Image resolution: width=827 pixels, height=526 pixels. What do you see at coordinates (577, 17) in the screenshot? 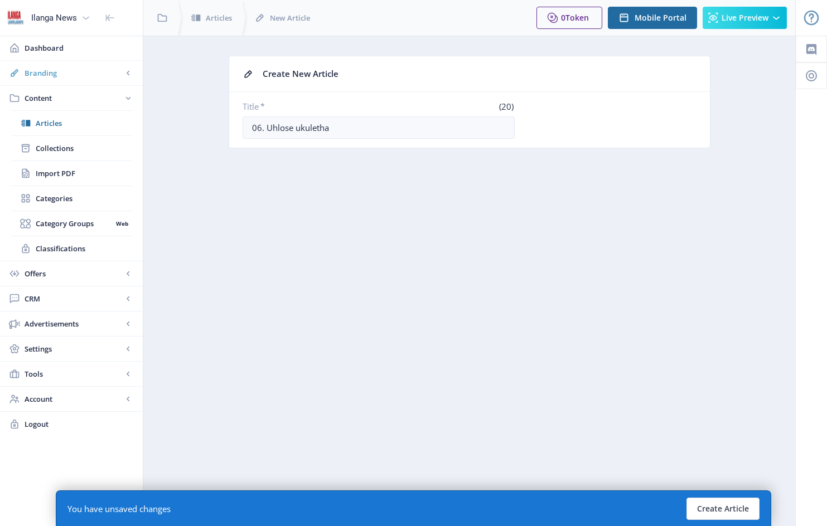
I see `span: Token` at bounding box center [577, 17].